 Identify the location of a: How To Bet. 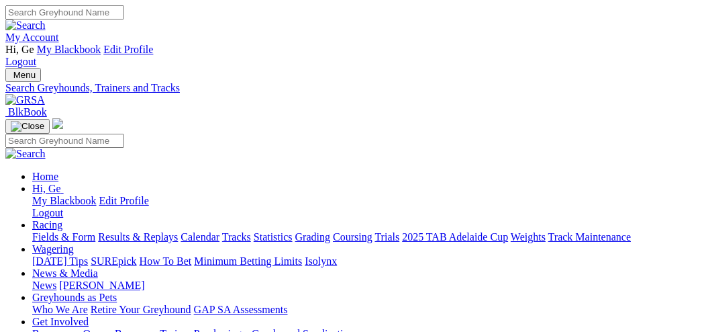
(166, 260).